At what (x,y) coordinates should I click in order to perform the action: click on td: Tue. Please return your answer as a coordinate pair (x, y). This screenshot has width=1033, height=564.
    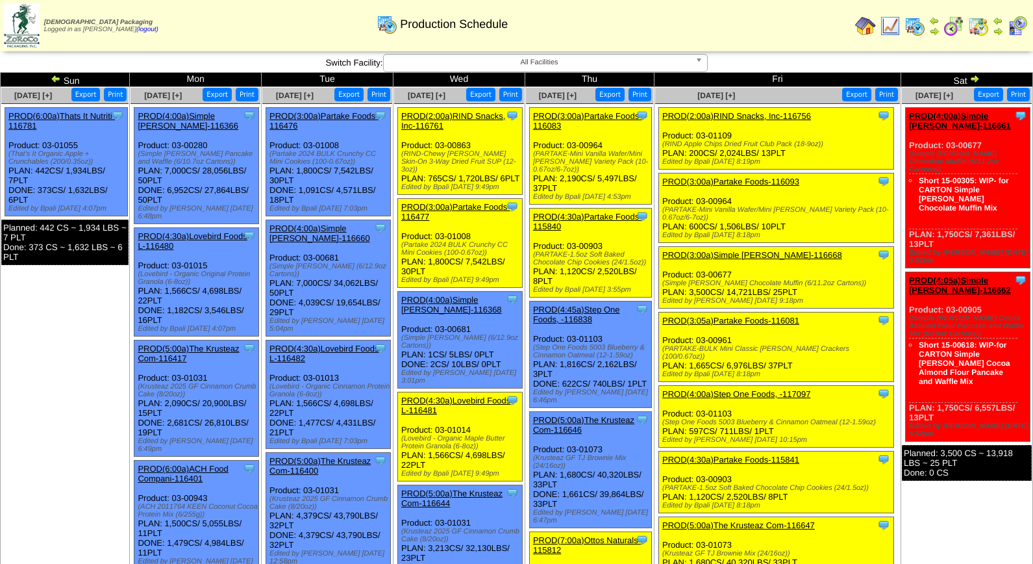
    Looking at the image, I should click on (327, 80).